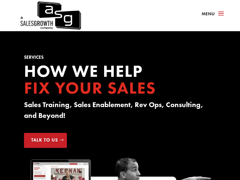 Image resolution: width=240 pixels, height=180 pixels. I want to click on h1: Services, so click(120, 59).